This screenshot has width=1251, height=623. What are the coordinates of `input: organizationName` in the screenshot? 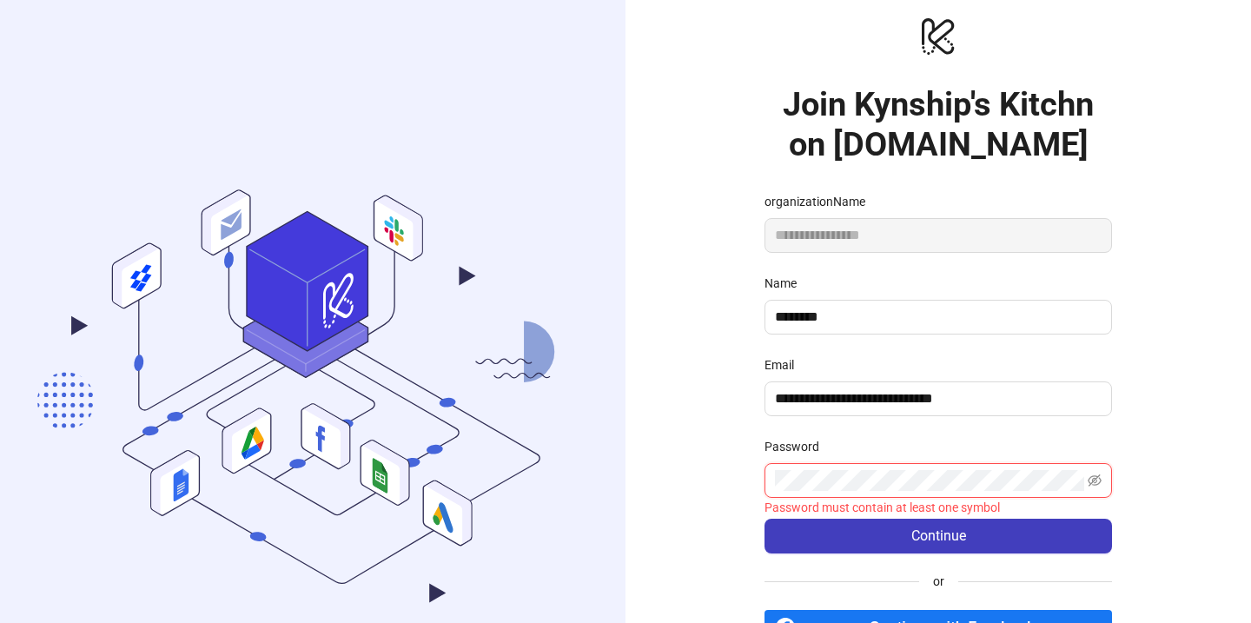 It's located at (938, 235).